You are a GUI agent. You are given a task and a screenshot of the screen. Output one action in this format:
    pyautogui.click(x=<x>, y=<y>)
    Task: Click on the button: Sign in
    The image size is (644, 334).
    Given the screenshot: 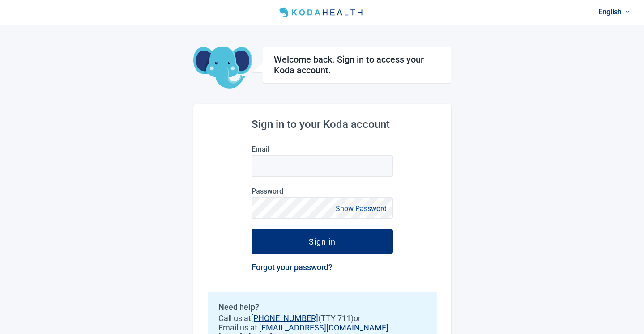 What is the action you would take?
    pyautogui.click(x=322, y=242)
    